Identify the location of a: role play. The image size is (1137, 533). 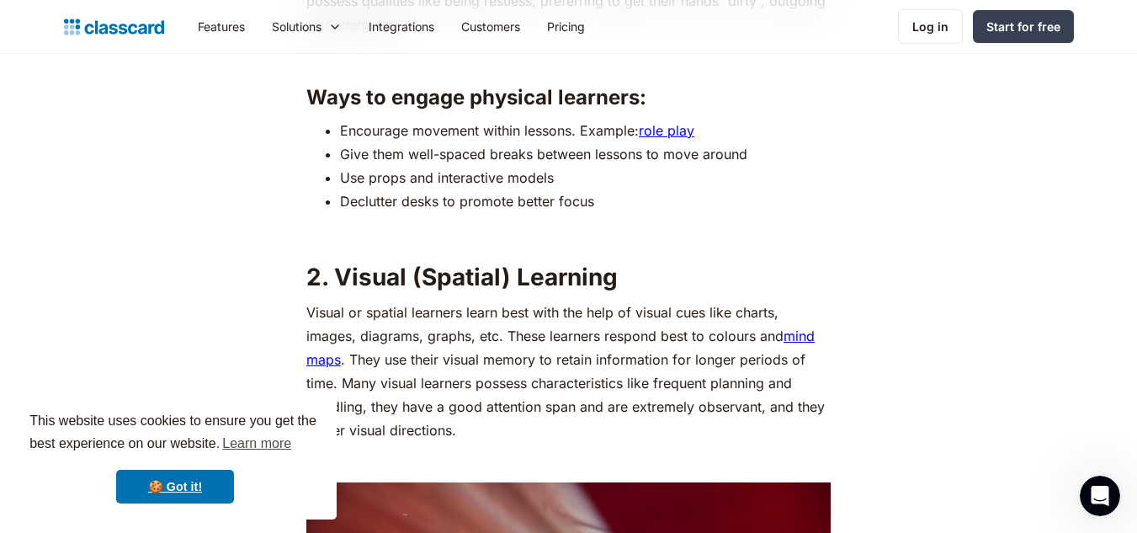
(667, 130).